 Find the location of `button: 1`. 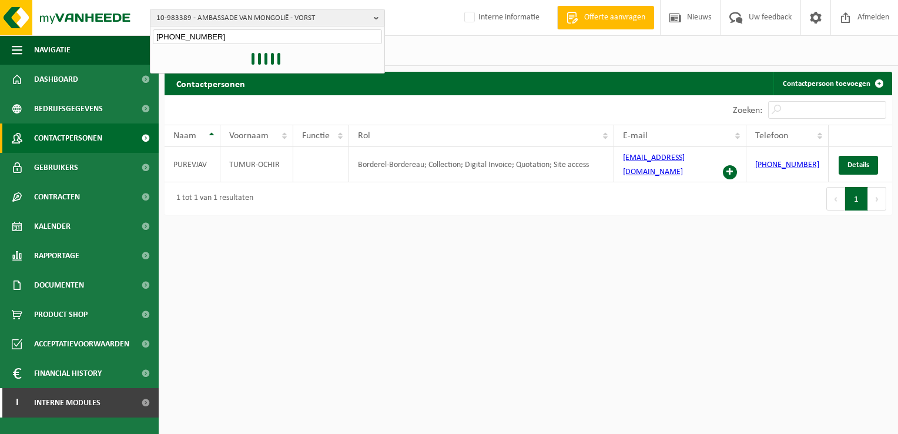

button: 1 is located at coordinates (856, 199).